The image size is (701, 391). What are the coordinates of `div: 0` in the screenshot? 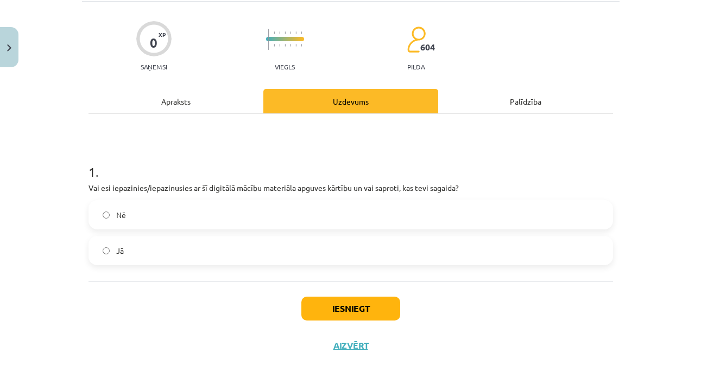 It's located at (154, 43).